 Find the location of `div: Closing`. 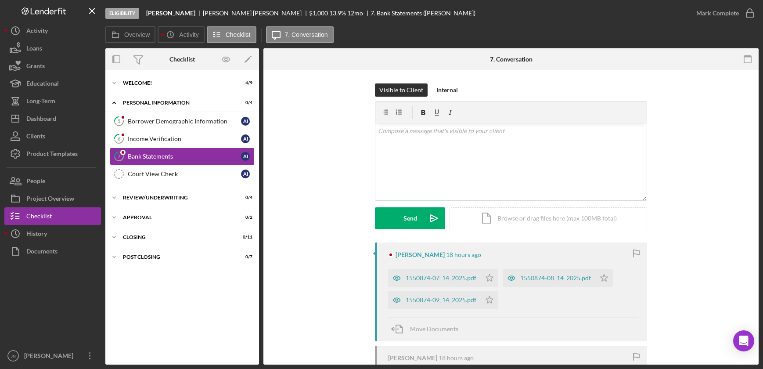

div: Closing is located at coordinates (176, 237).